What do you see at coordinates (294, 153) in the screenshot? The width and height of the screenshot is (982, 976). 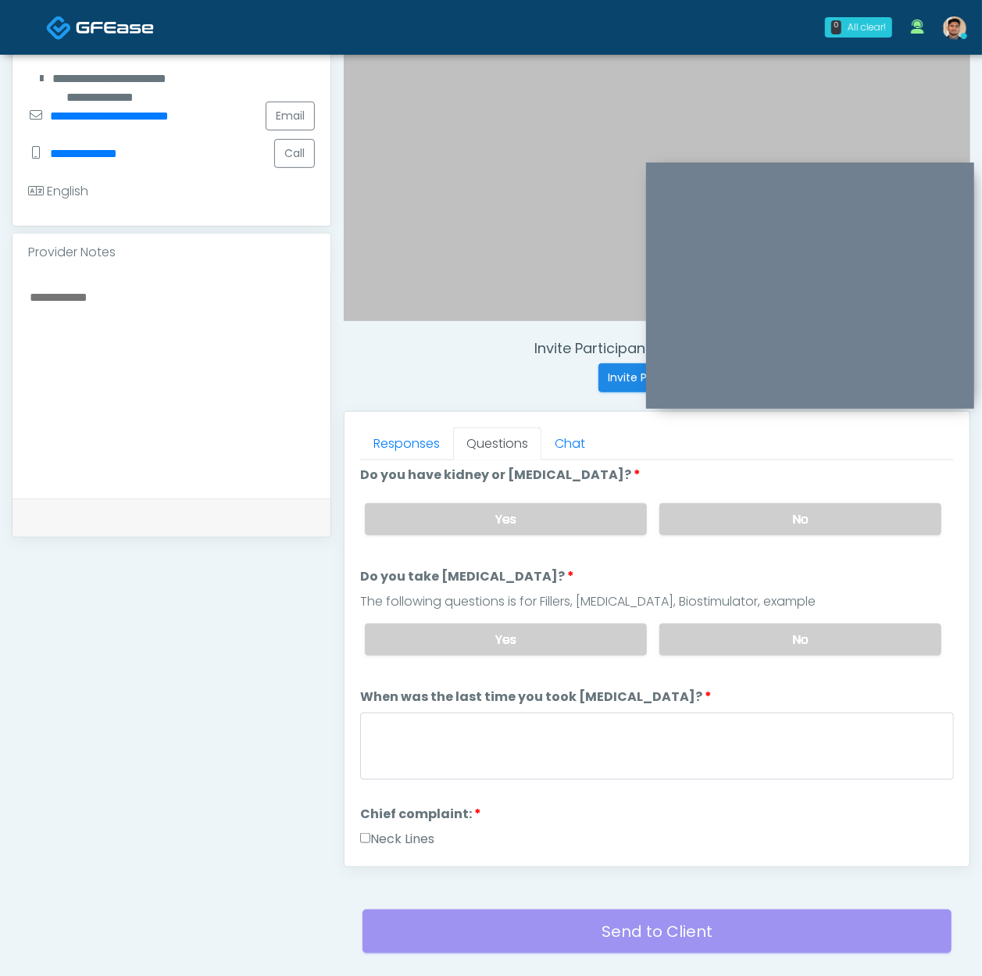 I see `button: Call` at bounding box center [294, 153].